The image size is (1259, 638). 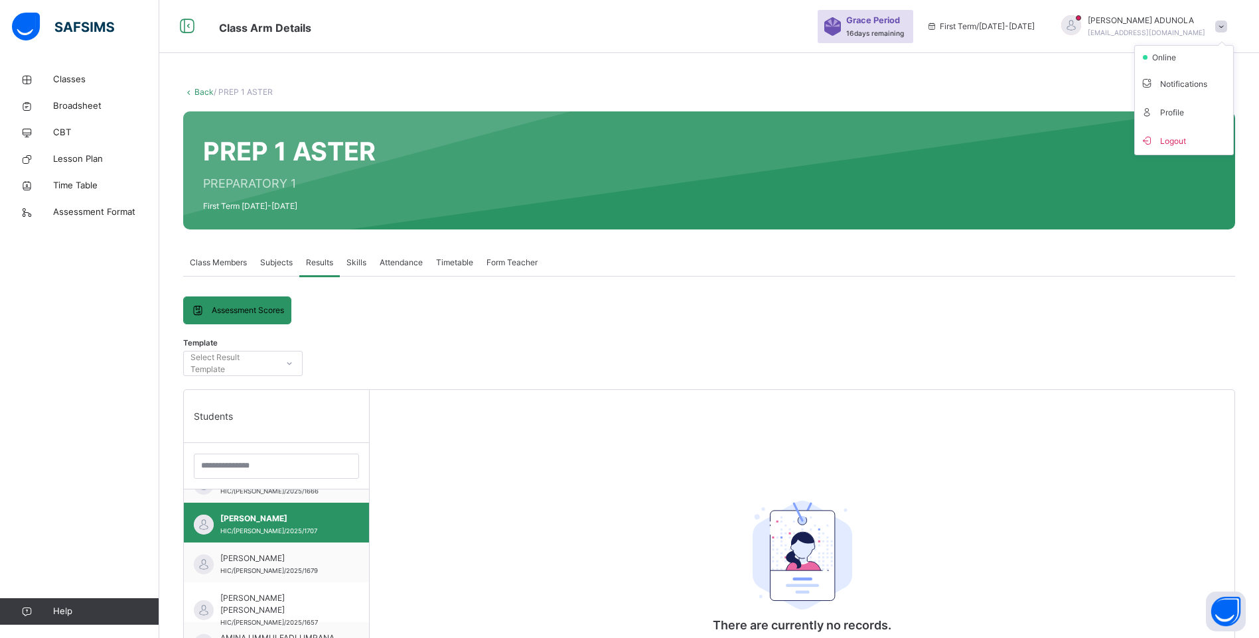 I want to click on div: ROSELINEADUNOLA, so click(x=1141, y=27).